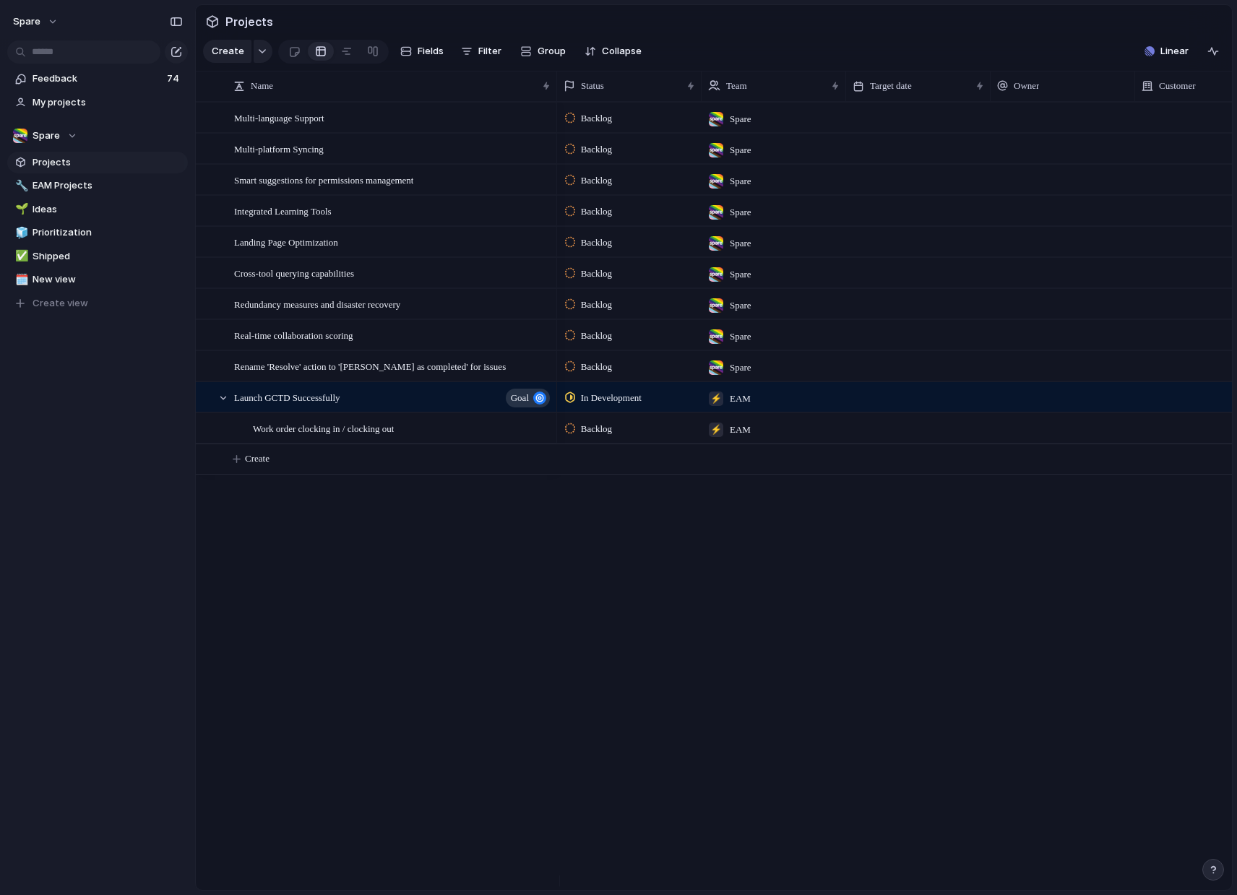 Image resolution: width=1237 pixels, height=895 pixels. I want to click on a: ✅Shipped, so click(98, 257).